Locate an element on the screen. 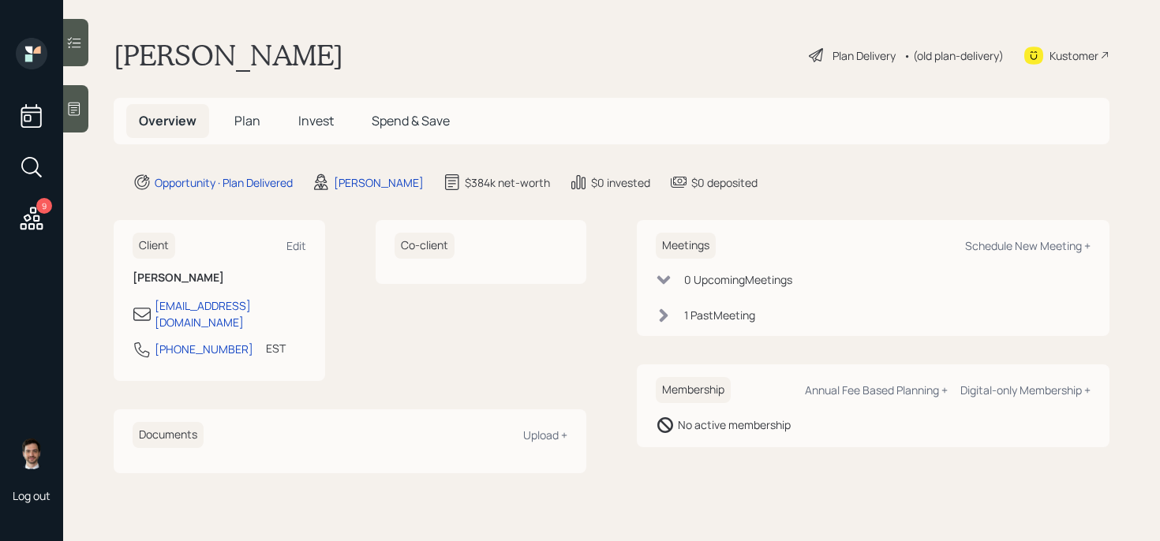 Image resolution: width=1160 pixels, height=541 pixels. div: 9 is located at coordinates (44, 206).